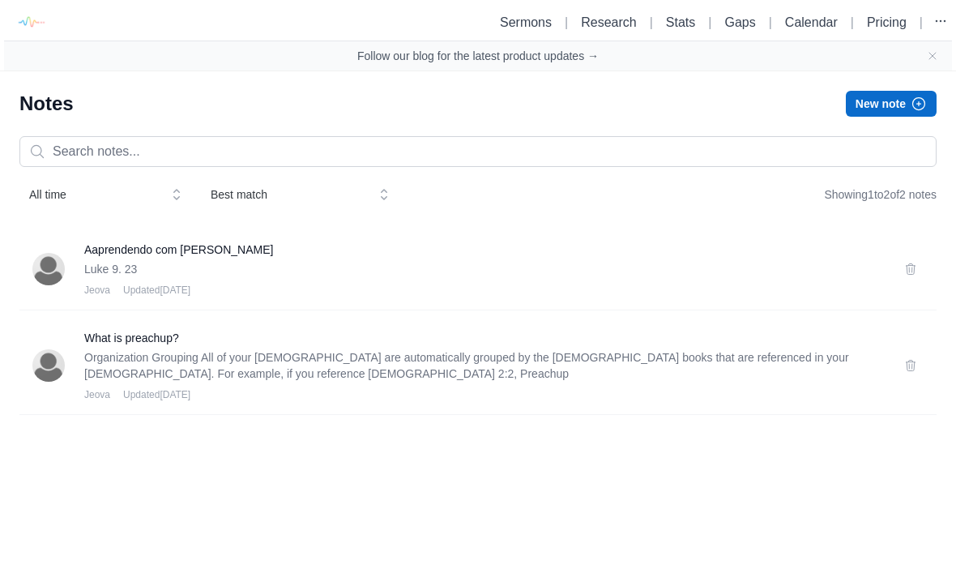 The height and width of the screenshot is (569, 956). I want to click on h1: Notes, so click(46, 104).